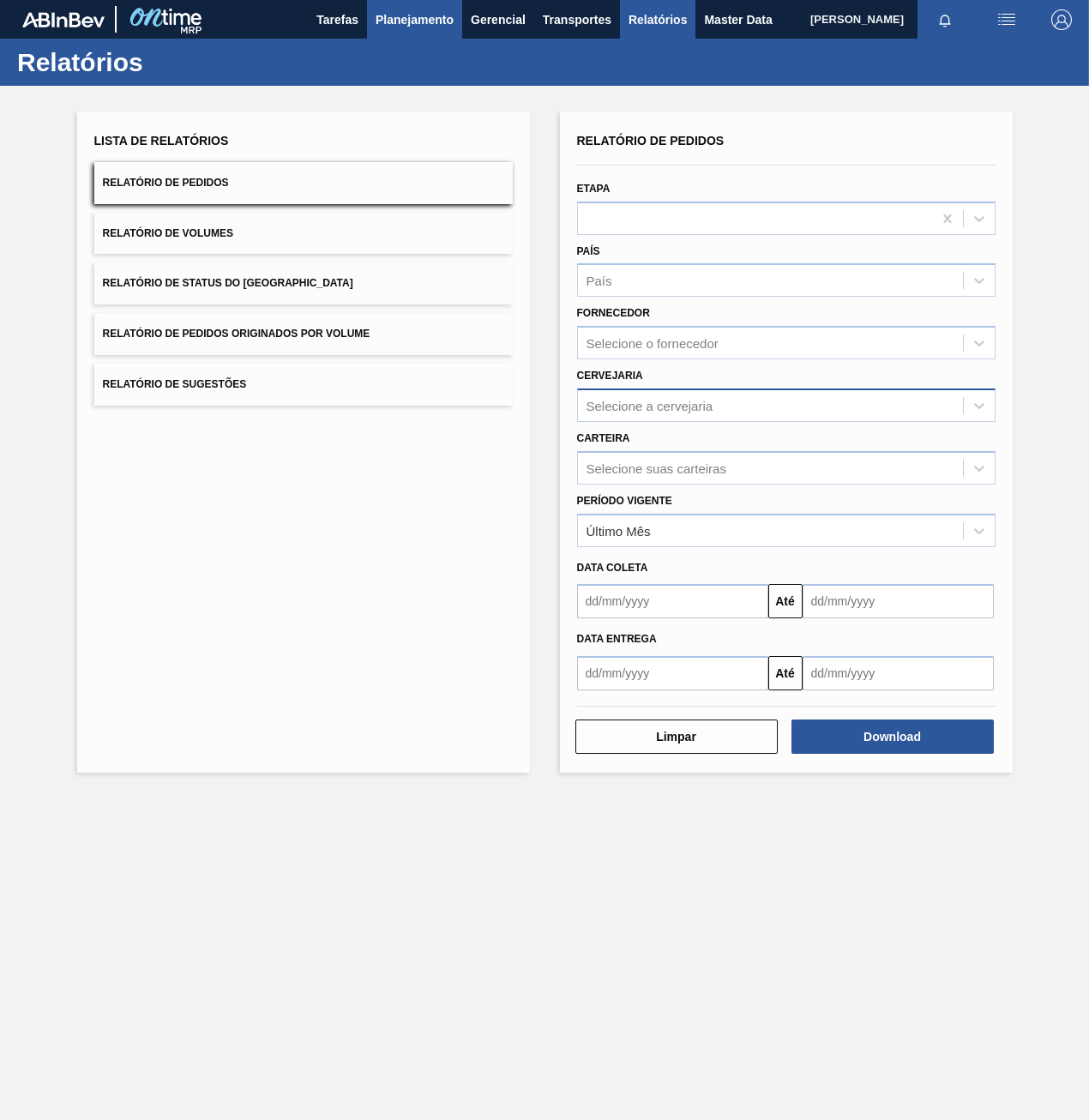 The width and height of the screenshot is (1089, 1120). I want to click on span: Relatório de Pedidos Originados por Volume, so click(237, 334).